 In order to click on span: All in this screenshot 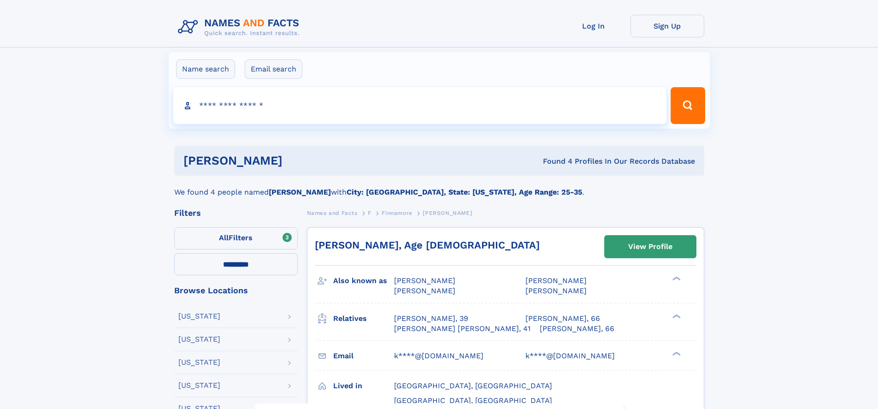, I will do `click(223, 237)`.